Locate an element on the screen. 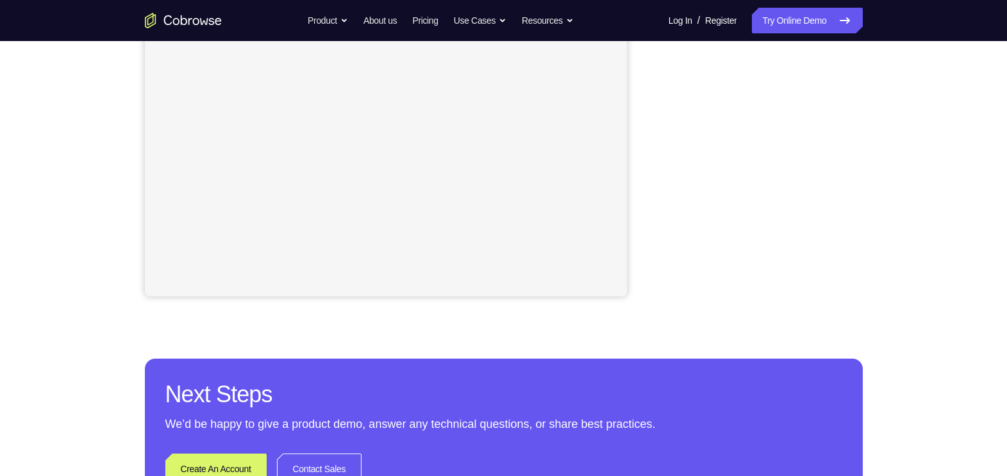 The height and width of the screenshot is (476, 1007). a: Register is located at coordinates (721, 21).